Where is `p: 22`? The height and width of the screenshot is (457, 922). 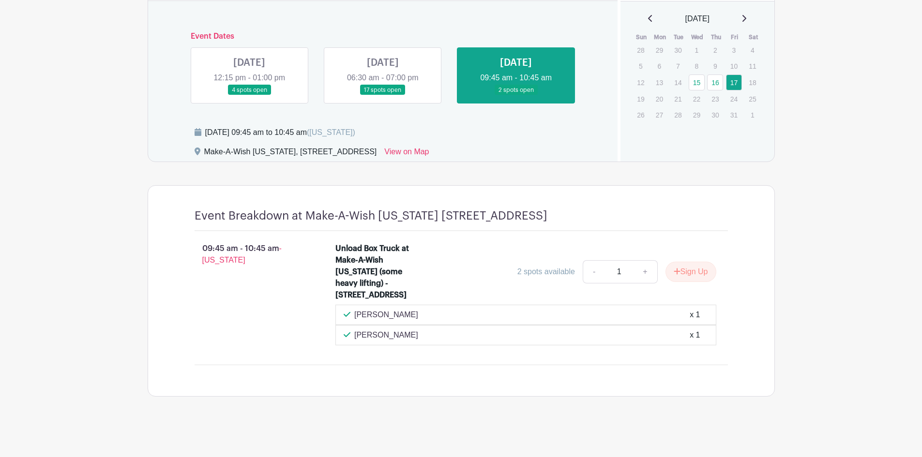
p: 22 is located at coordinates (696, 99).